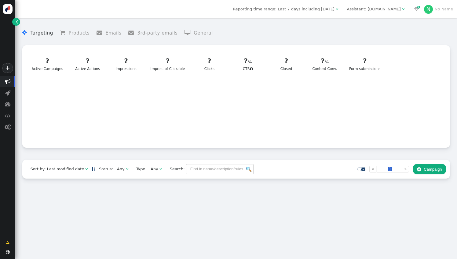 This screenshot has height=259, width=457. I want to click on img: icon_search.png, so click(249, 169).